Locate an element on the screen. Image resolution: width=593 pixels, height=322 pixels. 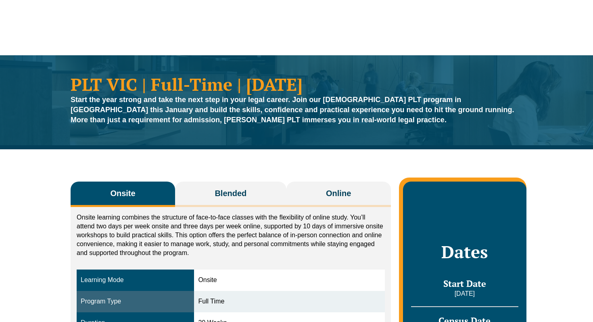
h2: Dates is located at coordinates (465, 252).